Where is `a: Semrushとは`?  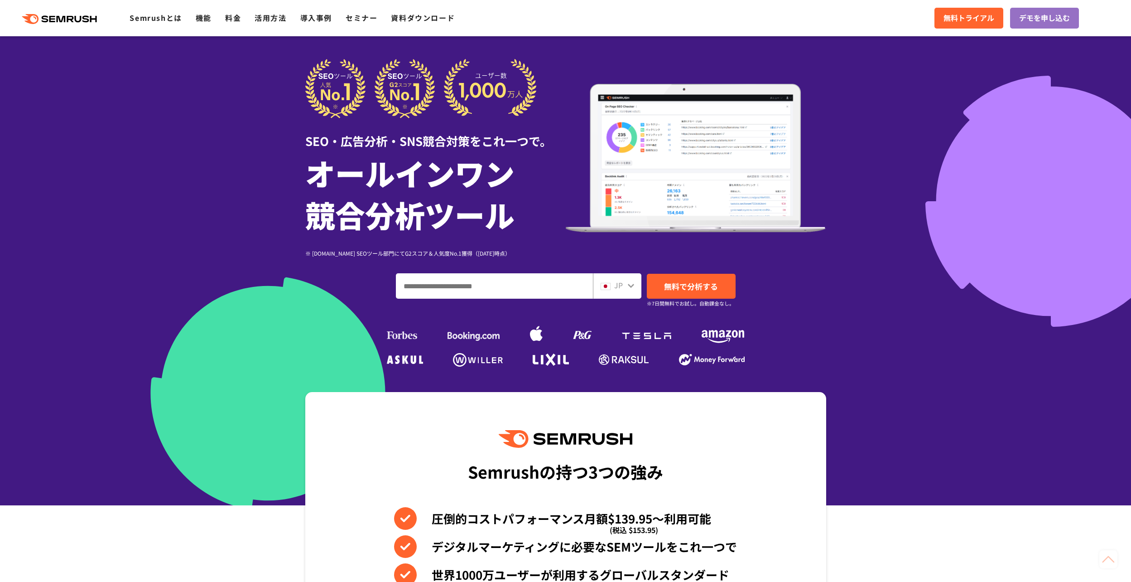 a: Semrushとは is located at coordinates (155, 18).